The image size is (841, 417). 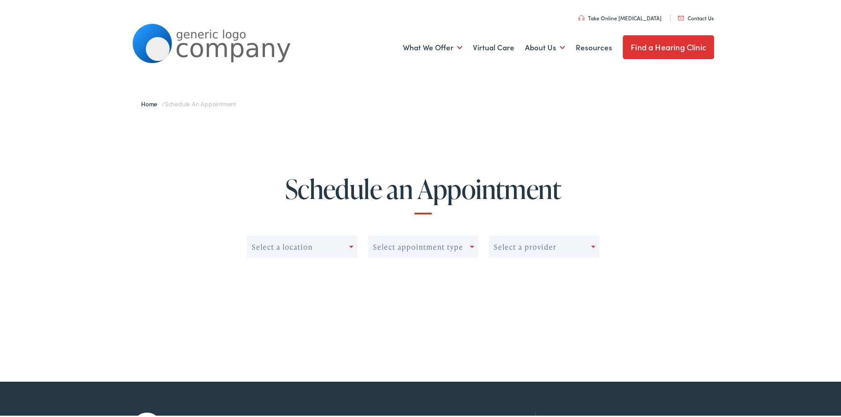 What do you see at coordinates (282, 245) in the screenshot?
I see `div: Select a location` at bounding box center [282, 245].